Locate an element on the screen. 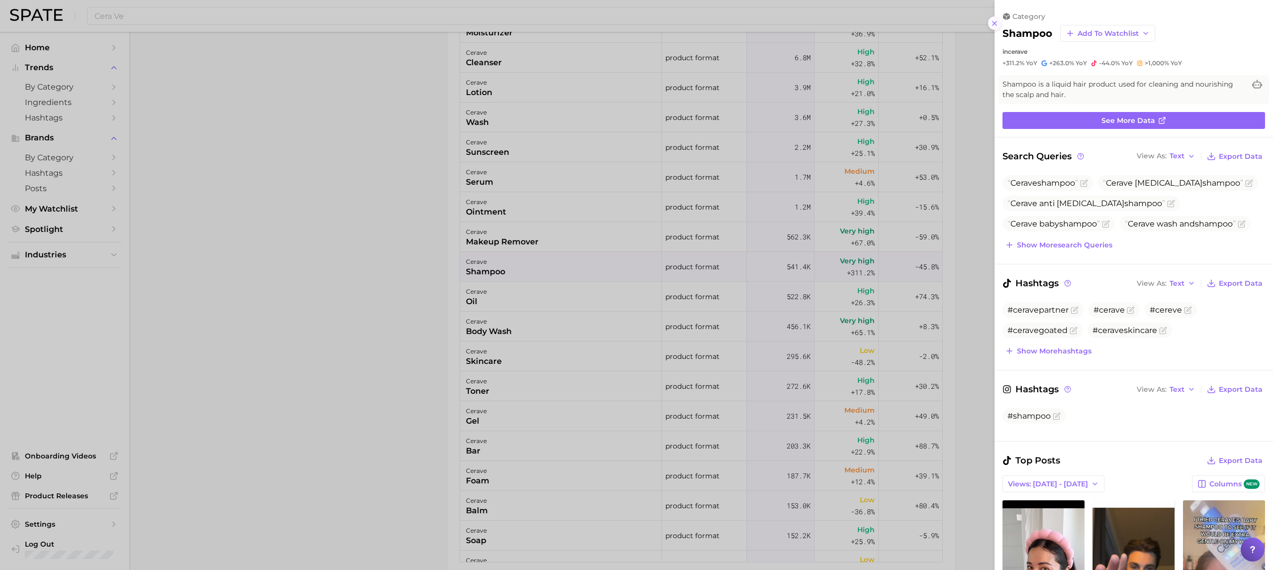  span: #cerave is located at coordinates (1109, 309).